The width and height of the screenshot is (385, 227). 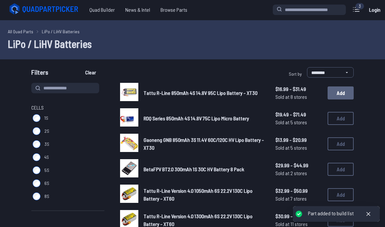 I want to click on input: 2S, so click(x=37, y=131).